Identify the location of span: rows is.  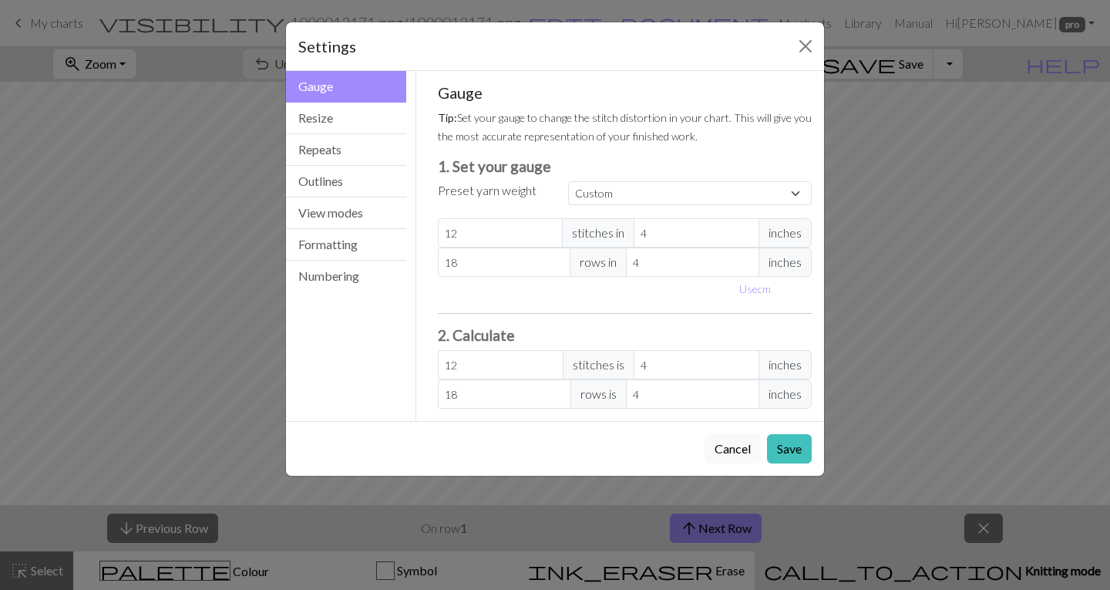
(598, 394).